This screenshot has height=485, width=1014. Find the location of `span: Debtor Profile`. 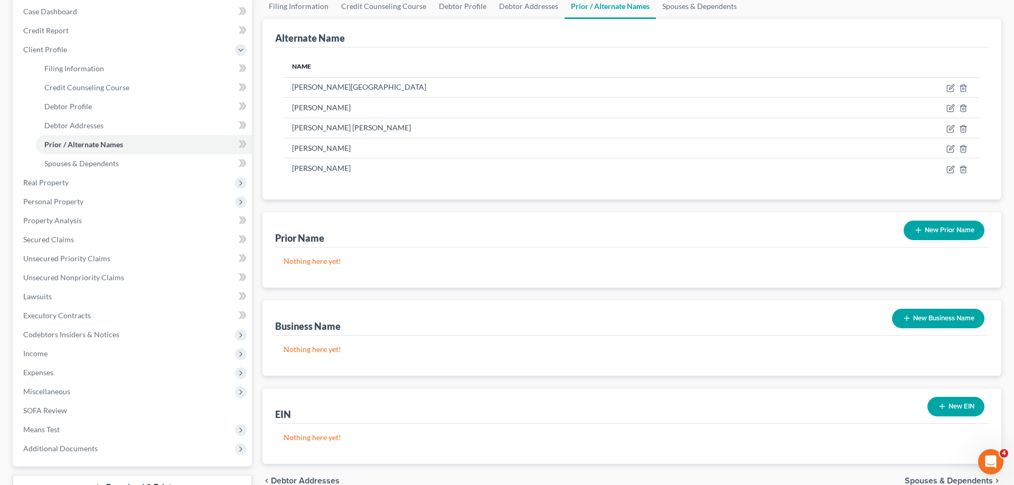

span: Debtor Profile is located at coordinates (68, 106).